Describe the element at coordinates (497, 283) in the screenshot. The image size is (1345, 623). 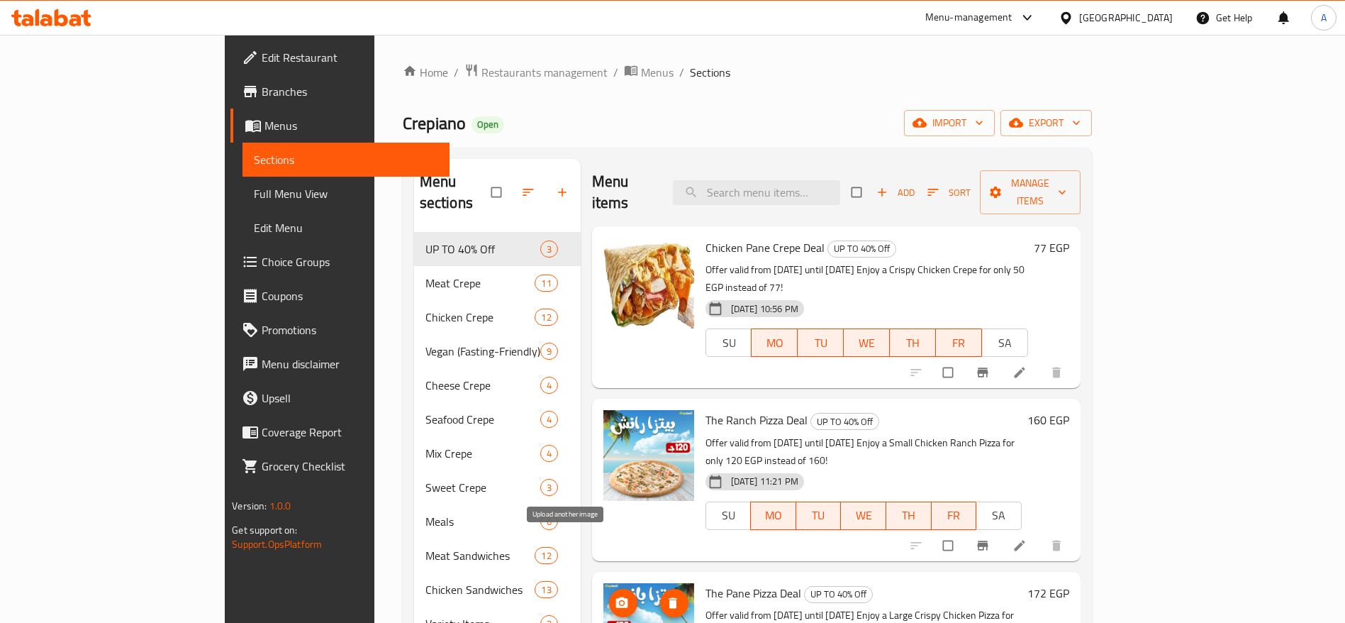
I see `div: Meat Crepe11` at that location.